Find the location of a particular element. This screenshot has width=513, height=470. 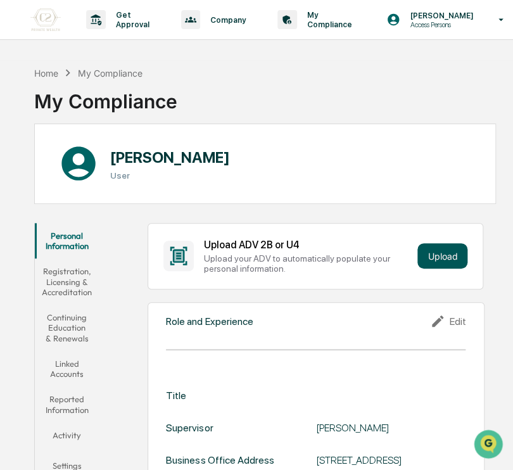

div: Business Office Address is located at coordinates (220, 460).